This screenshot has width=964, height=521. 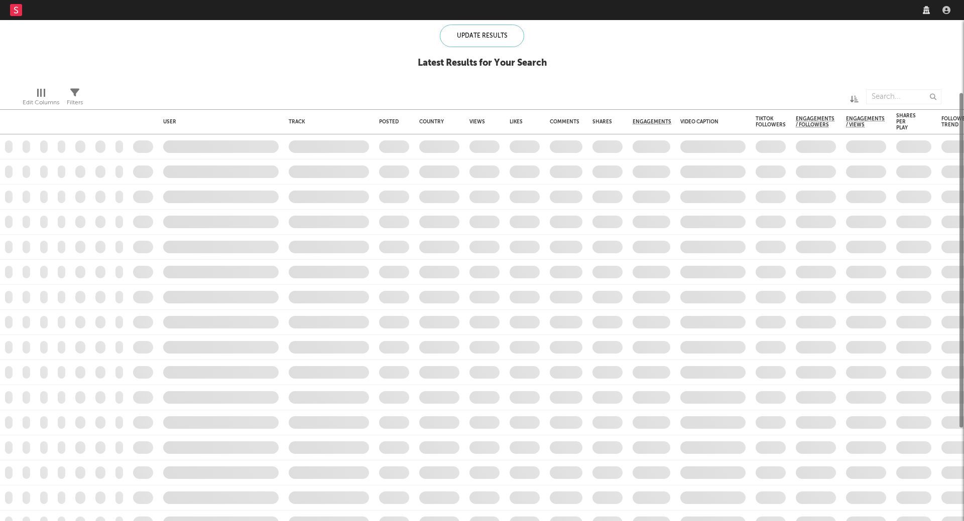 What do you see at coordinates (517, 122) in the screenshot?
I see `div: Likes` at bounding box center [517, 122].